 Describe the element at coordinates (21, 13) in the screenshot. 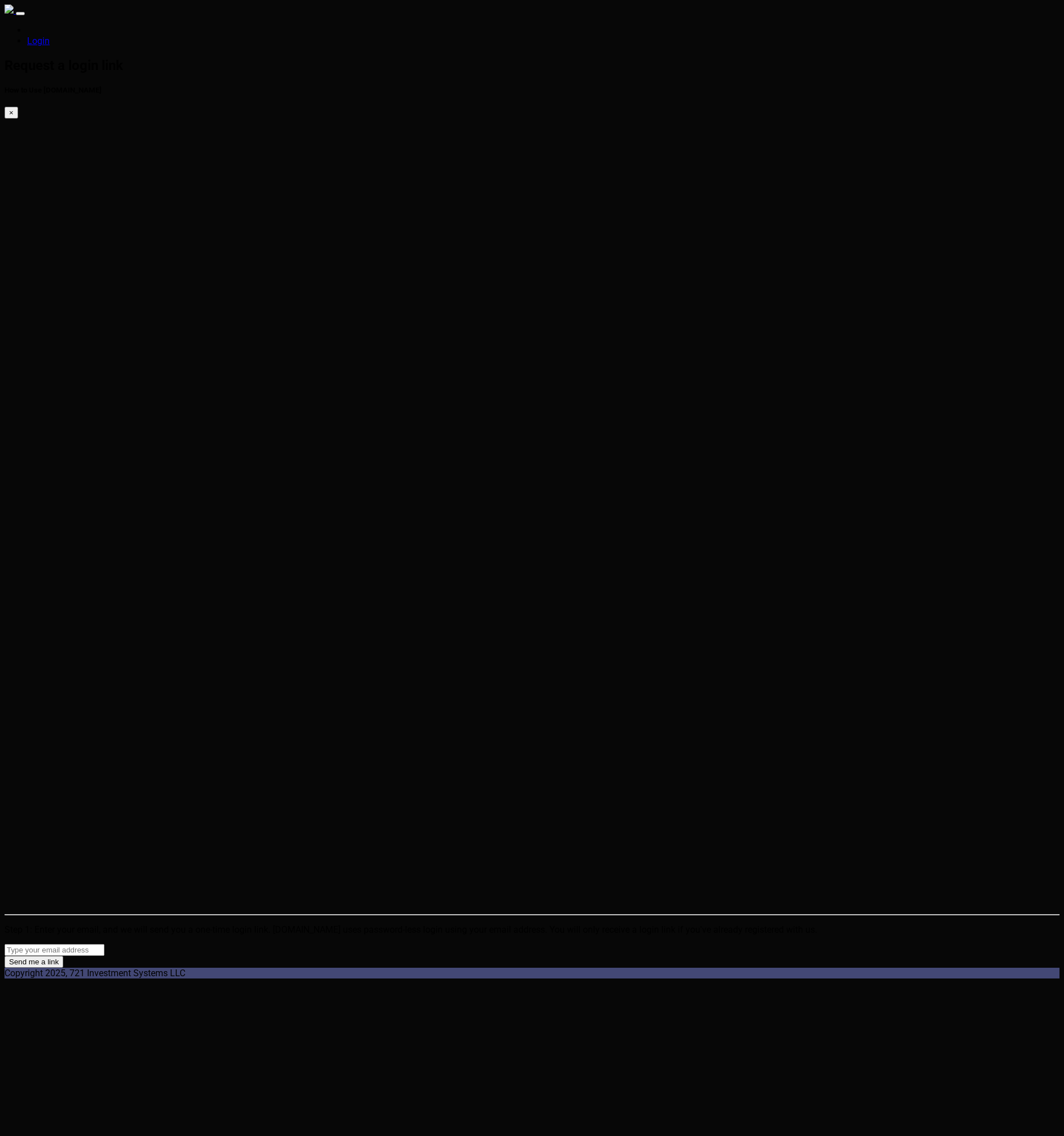

I see `button: Toggle navigation` at that location.